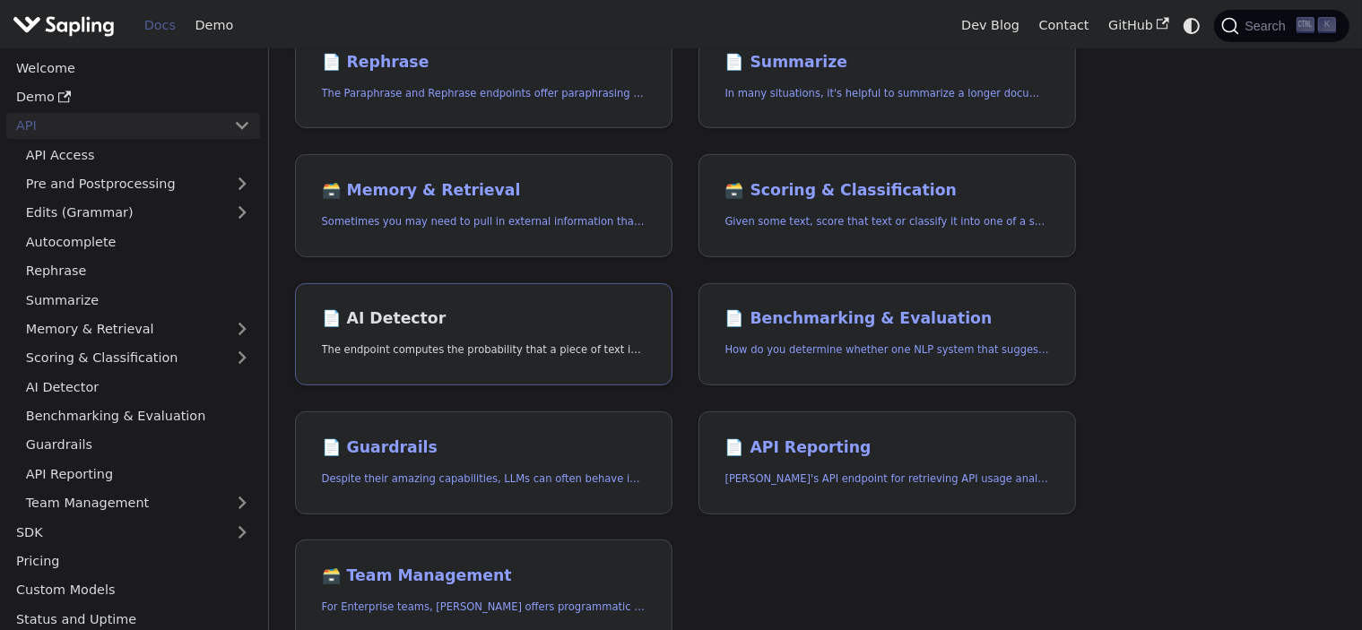 The image size is (1362, 630). I want to click on a: Contact, so click(1064, 25).